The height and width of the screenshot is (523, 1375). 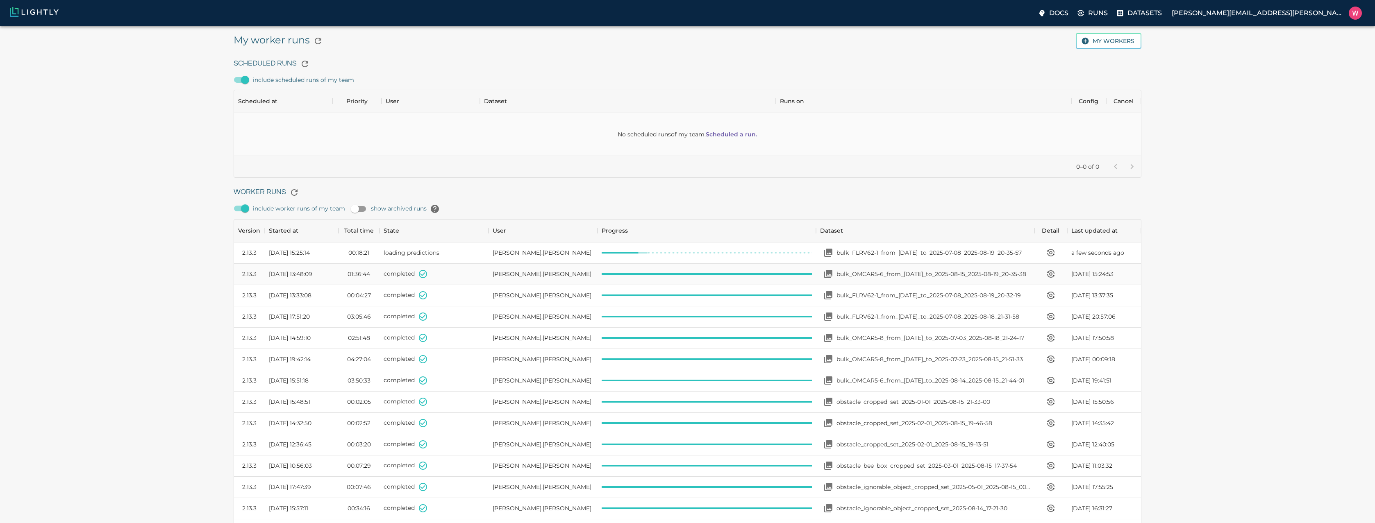 What do you see at coordinates (687, 134) in the screenshot?
I see `div: No scheduled runs of my team .` at bounding box center [687, 134].